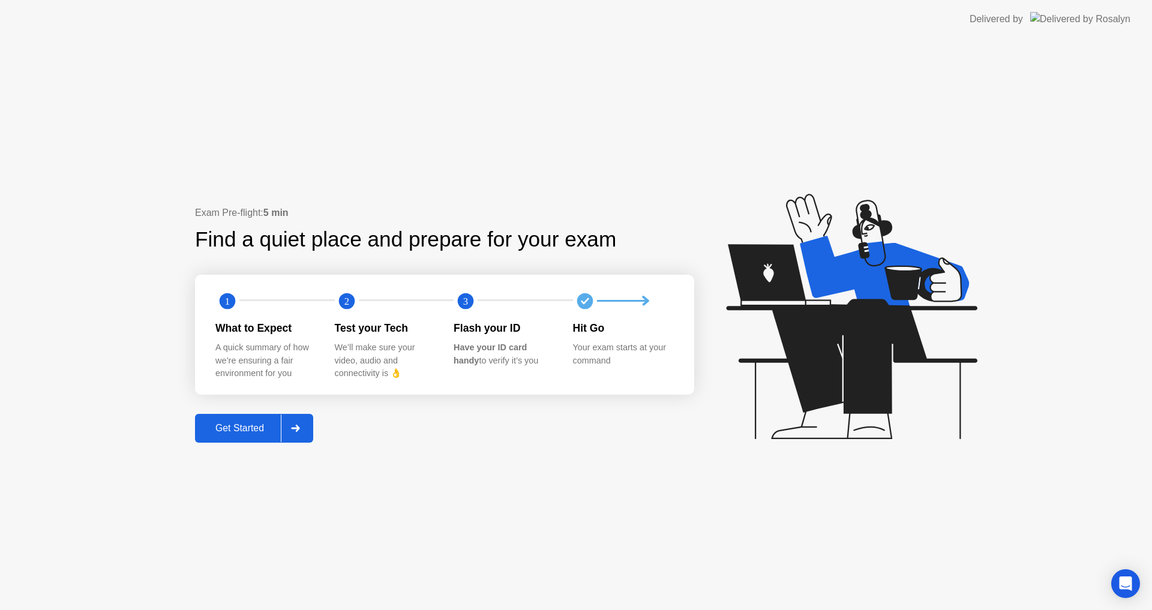 The width and height of the screenshot is (1152, 610). I want to click on div: Exam Pre-flight:, so click(444, 213).